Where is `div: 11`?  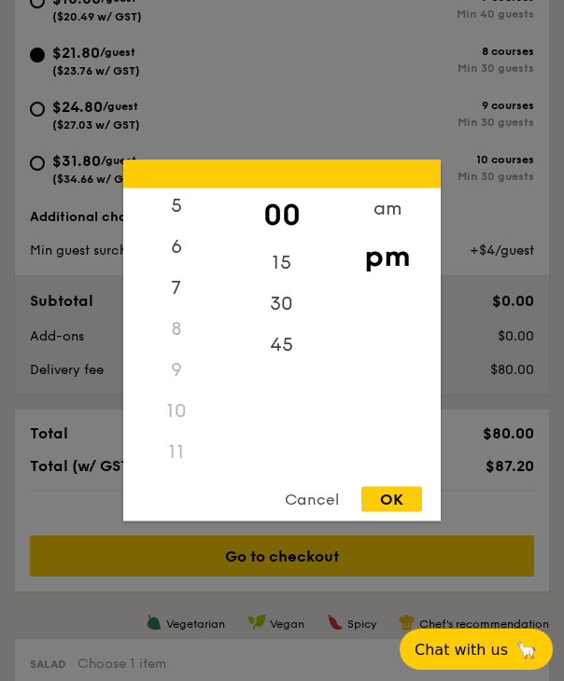 div: 11 is located at coordinates (175, 453).